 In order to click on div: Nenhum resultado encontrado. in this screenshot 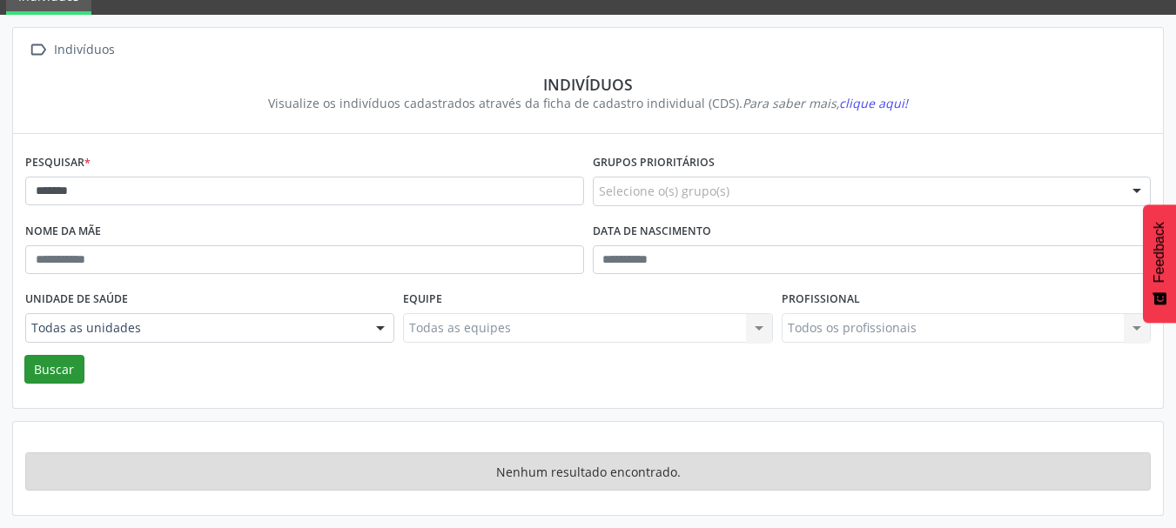, I will do `click(588, 472)`.